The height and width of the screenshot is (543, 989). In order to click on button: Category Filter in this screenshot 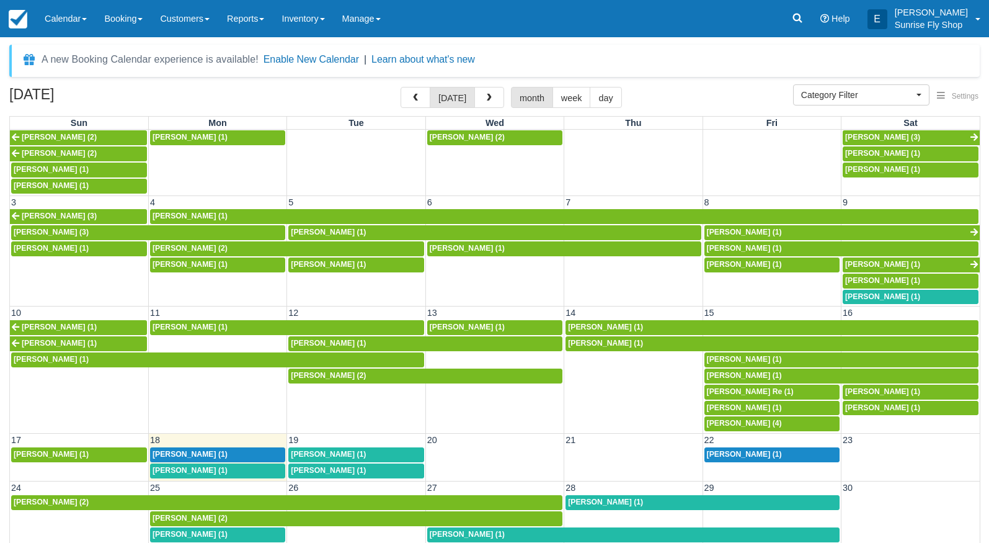, I will do `click(861, 95)`.